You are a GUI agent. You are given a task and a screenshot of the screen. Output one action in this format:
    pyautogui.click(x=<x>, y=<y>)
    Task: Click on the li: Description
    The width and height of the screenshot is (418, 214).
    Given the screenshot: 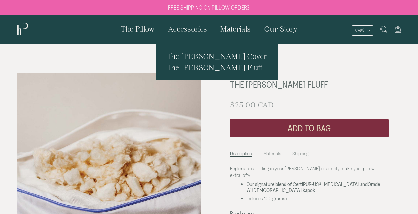 What is the action you would take?
    pyautogui.click(x=241, y=152)
    